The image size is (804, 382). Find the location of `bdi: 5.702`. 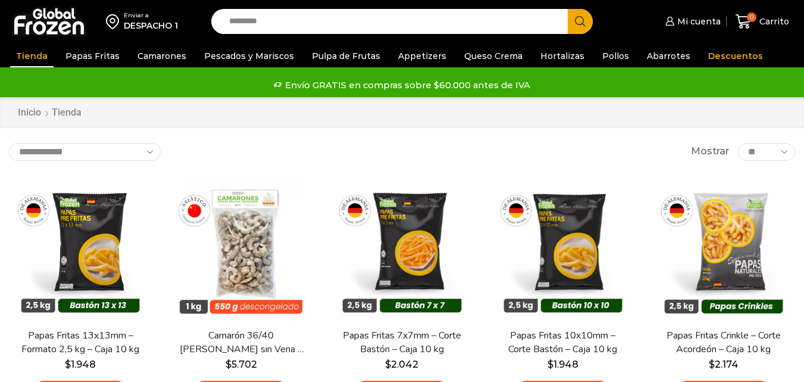

bdi: 5.702 is located at coordinates (241, 364).